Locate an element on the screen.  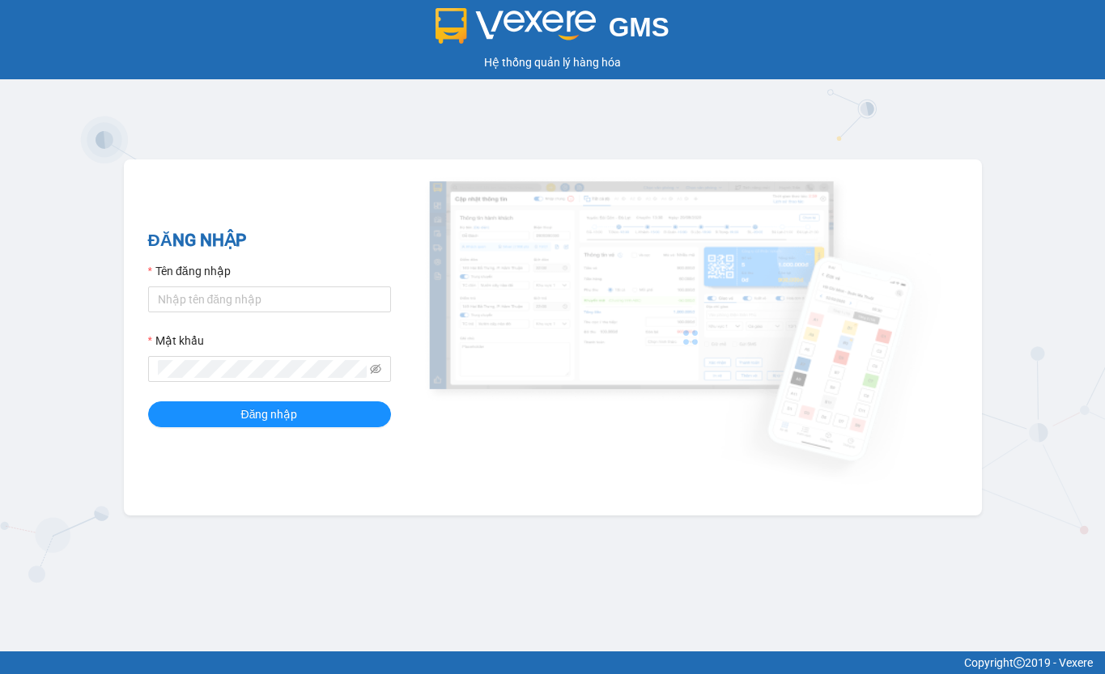
span: copyright is located at coordinates (1019, 663).